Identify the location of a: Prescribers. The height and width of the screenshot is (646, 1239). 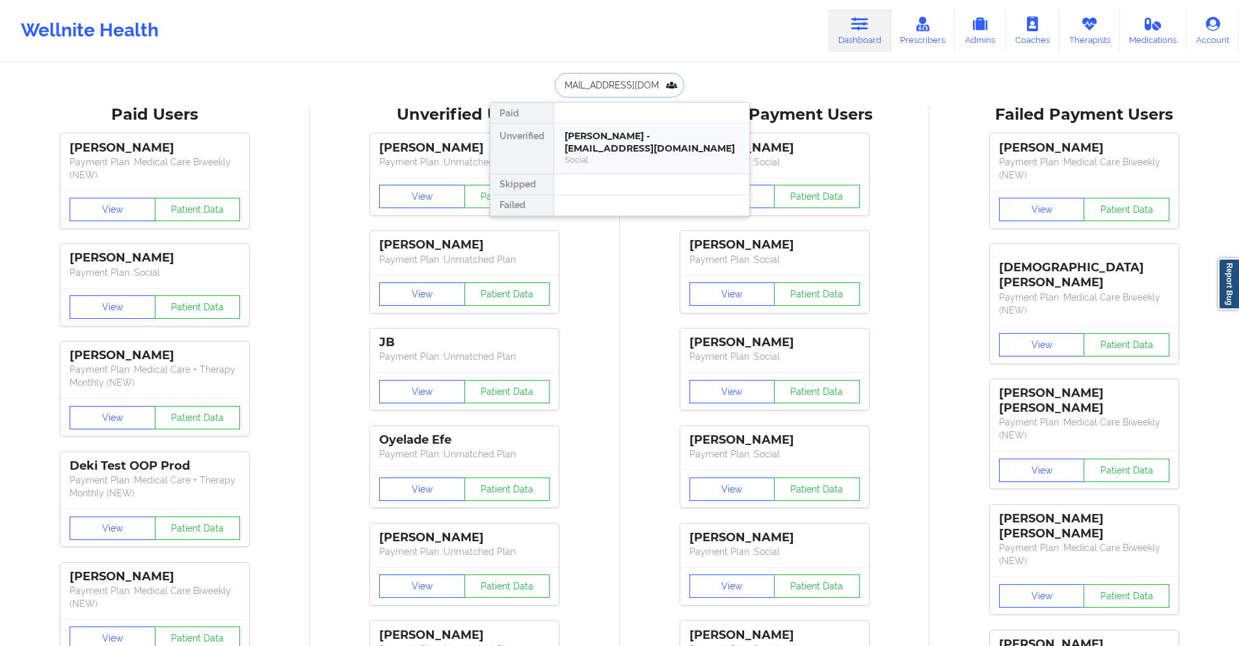
(923, 31).